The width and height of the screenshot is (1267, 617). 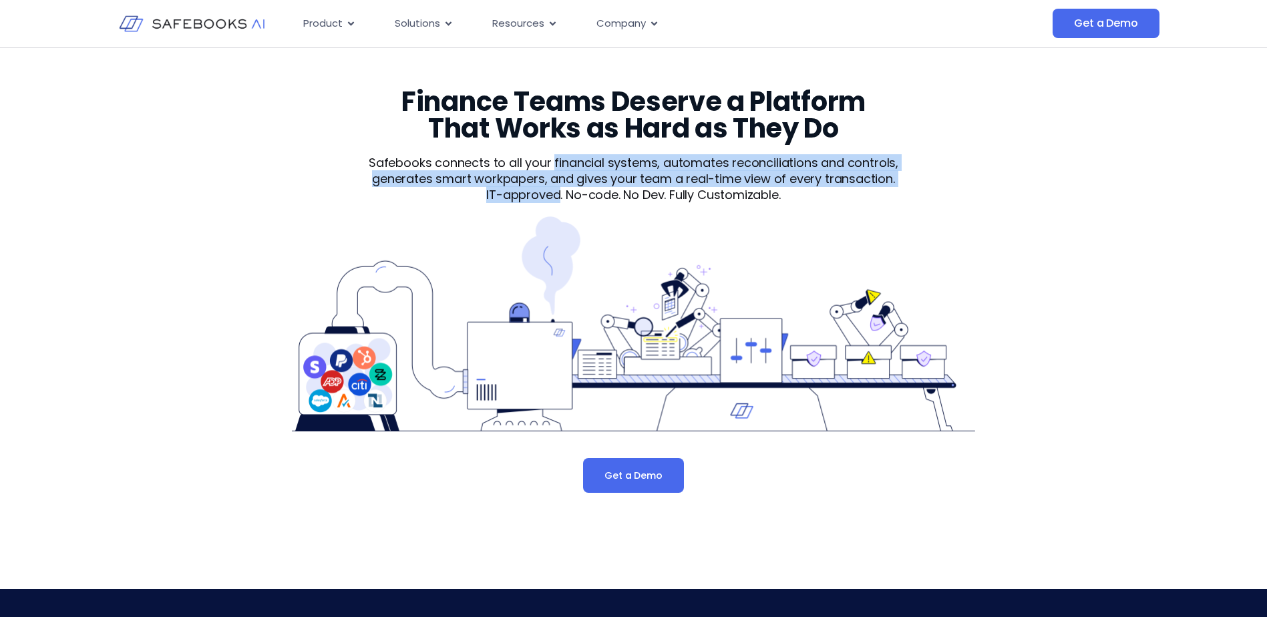 I want to click on img: Product 1, so click(x=633, y=324).